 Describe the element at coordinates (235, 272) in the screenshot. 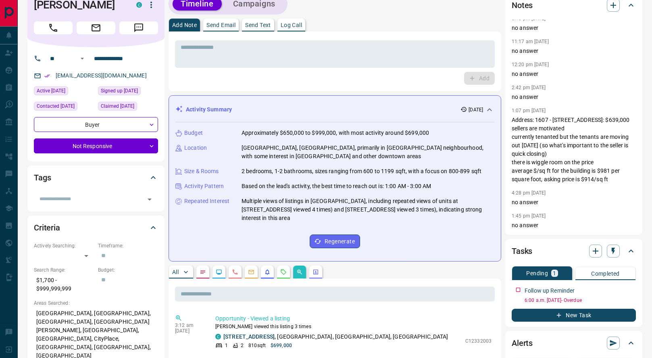

I see `svg: Calls` at that location.